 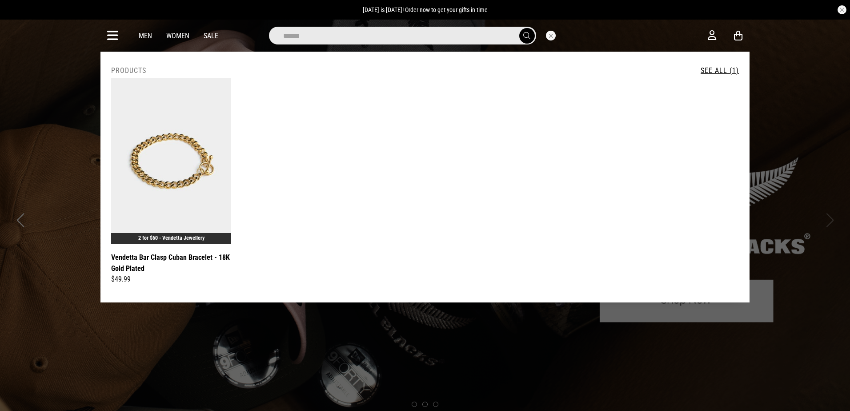 What do you see at coordinates (171, 161) in the screenshot?
I see `img: Vendetta Bar Clasp Cuban Bracelet - 18k Gold Plated in Gold` at bounding box center [171, 161].